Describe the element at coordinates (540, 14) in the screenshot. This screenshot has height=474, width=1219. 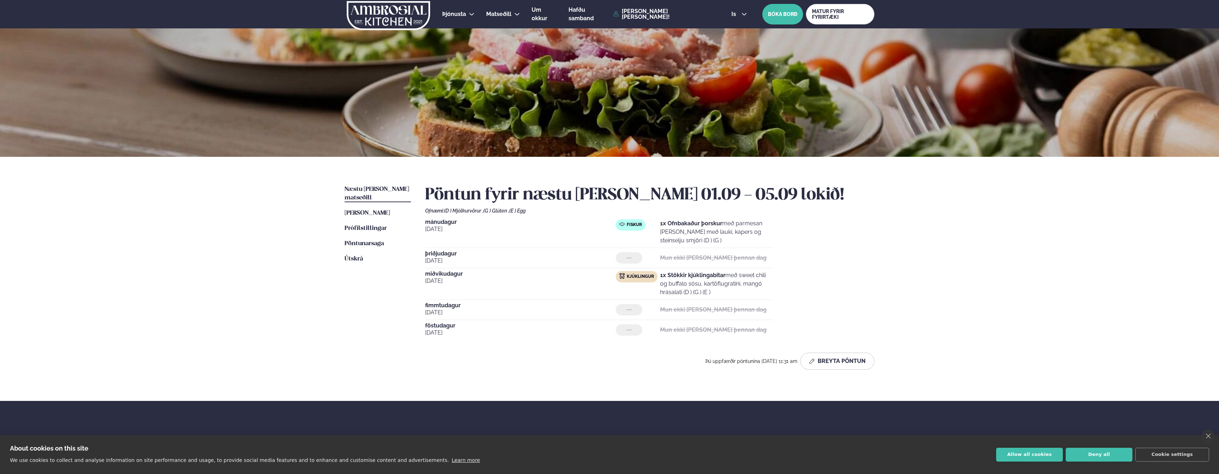
I see `span: Um okkur` at that location.